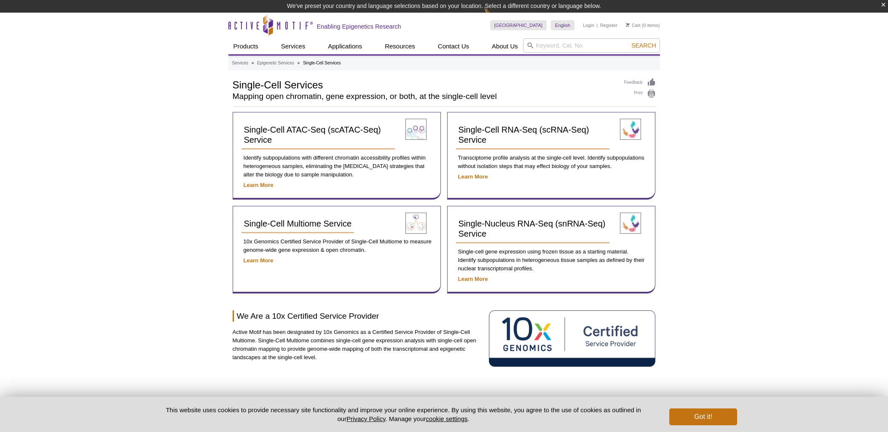 This screenshot has height=432, width=888. What do you see at coordinates (643, 45) in the screenshot?
I see `span: Search` at bounding box center [643, 45].